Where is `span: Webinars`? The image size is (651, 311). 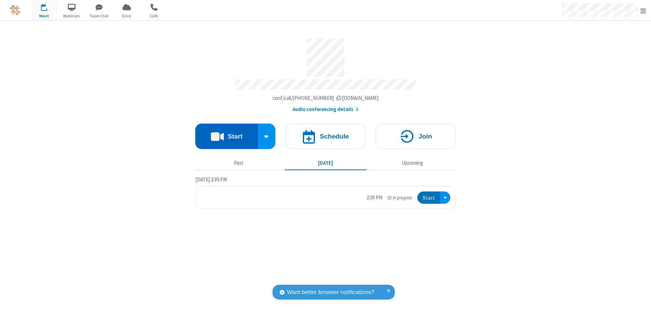 span: Webinars is located at coordinates (72, 16).